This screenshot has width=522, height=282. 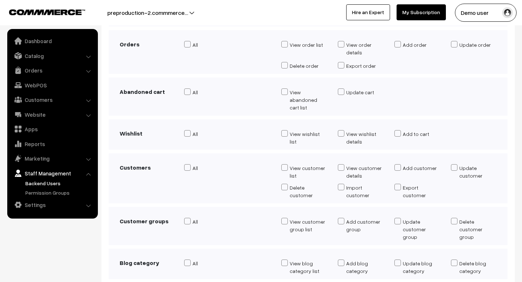 What do you see at coordinates (308, 192) in the screenshot?
I see `div: Delete customer` at bounding box center [308, 192].